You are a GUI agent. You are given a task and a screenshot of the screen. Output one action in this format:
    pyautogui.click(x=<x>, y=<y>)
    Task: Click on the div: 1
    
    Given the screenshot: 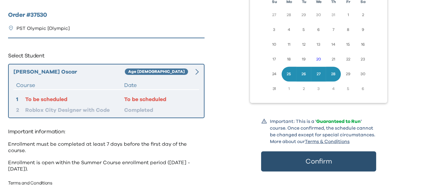 What is the action you would take?
    pyautogui.click(x=21, y=100)
    